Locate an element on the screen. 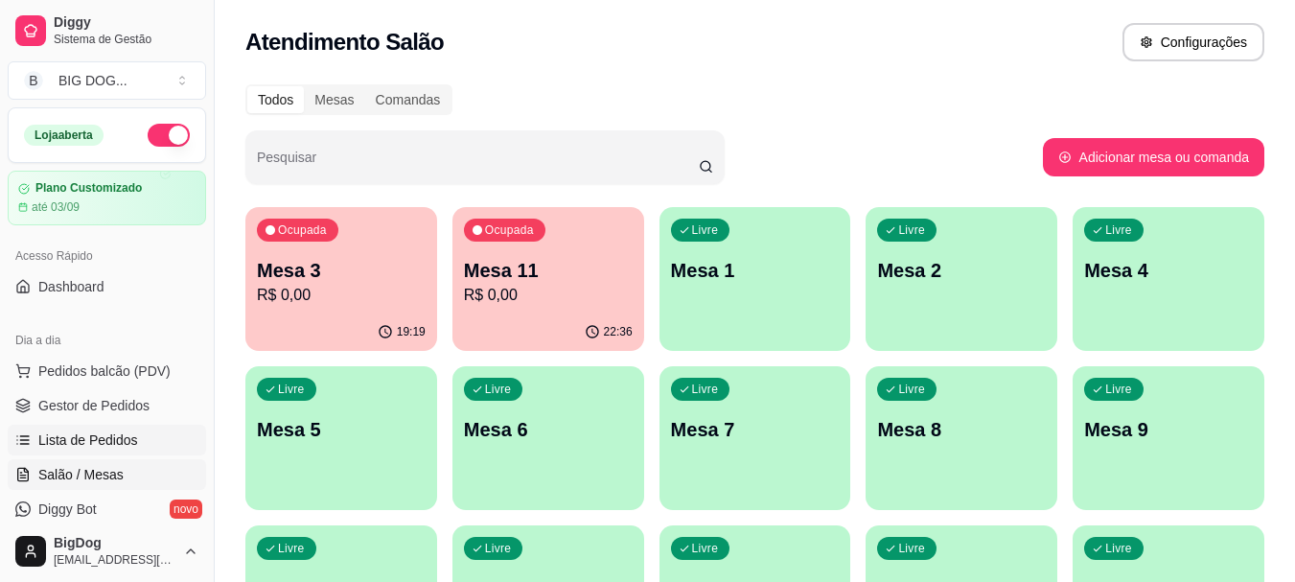 The height and width of the screenshot is (582, 1295). p: 22:36 is located at coordinates (618, 332).